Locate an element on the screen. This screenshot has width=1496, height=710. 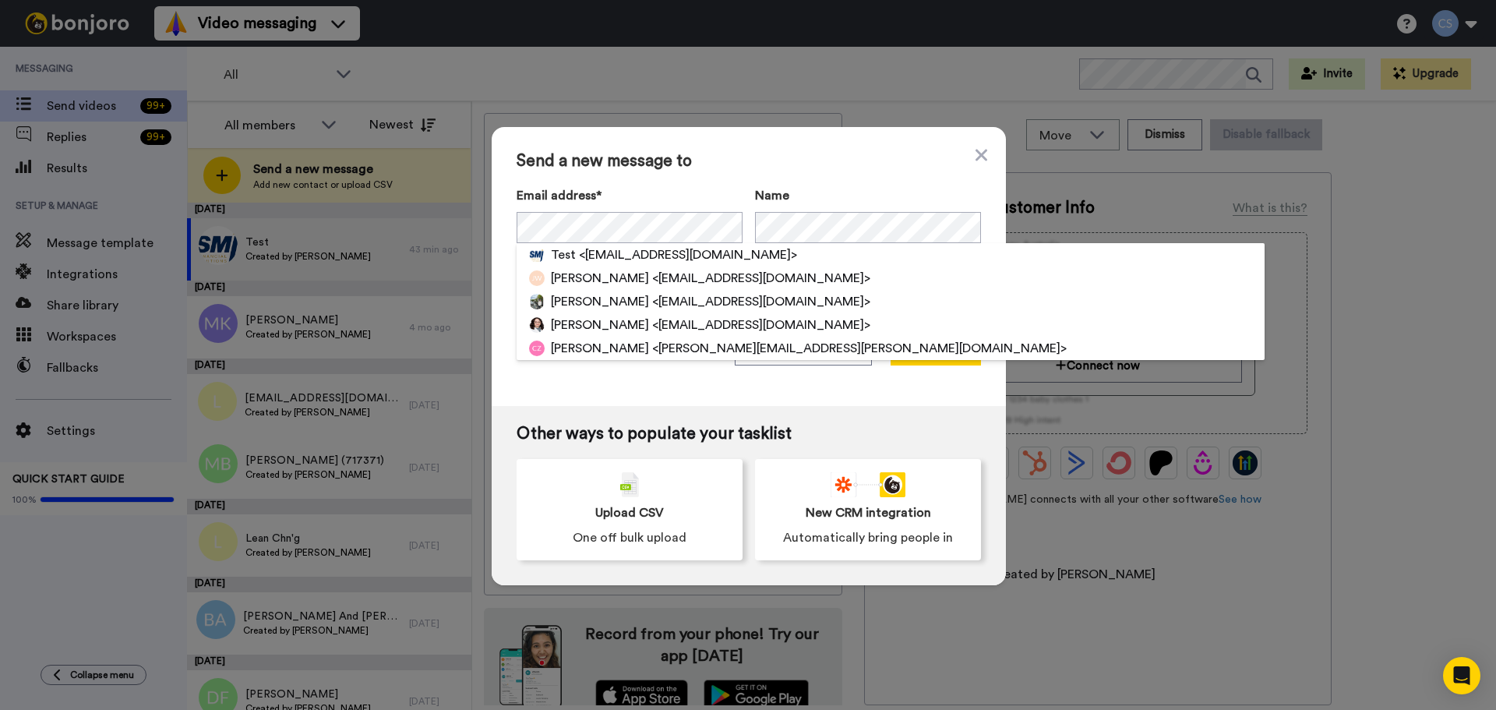
span: Name is located at coordinates (772, 196).